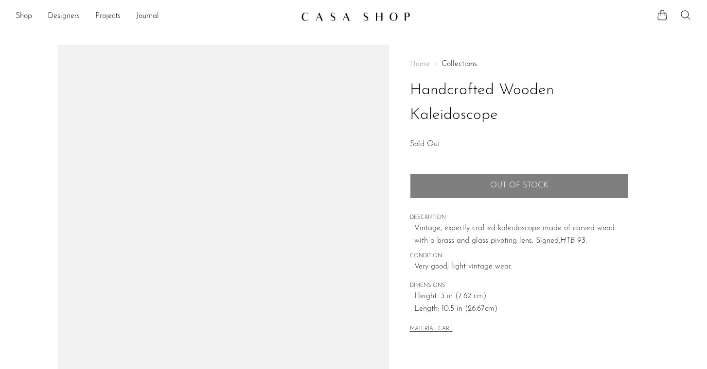  I want to click on span: CONDITION, so click(519, 257).